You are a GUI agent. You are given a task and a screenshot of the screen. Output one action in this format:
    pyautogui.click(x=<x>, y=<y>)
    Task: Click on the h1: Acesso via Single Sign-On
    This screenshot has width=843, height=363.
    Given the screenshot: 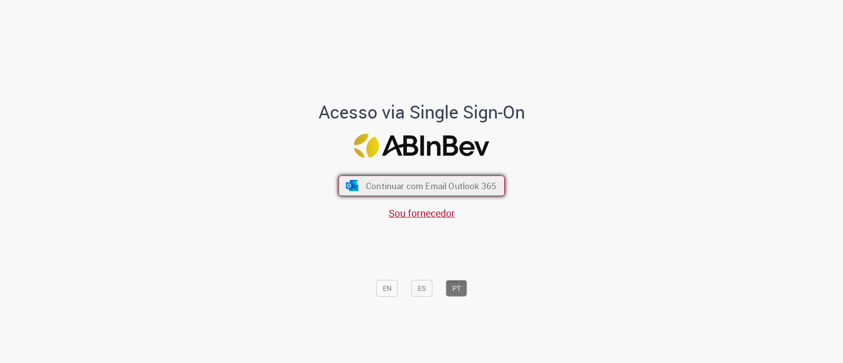 What is the action you would take?
    pyautogui.click(x=421, y=112)
    